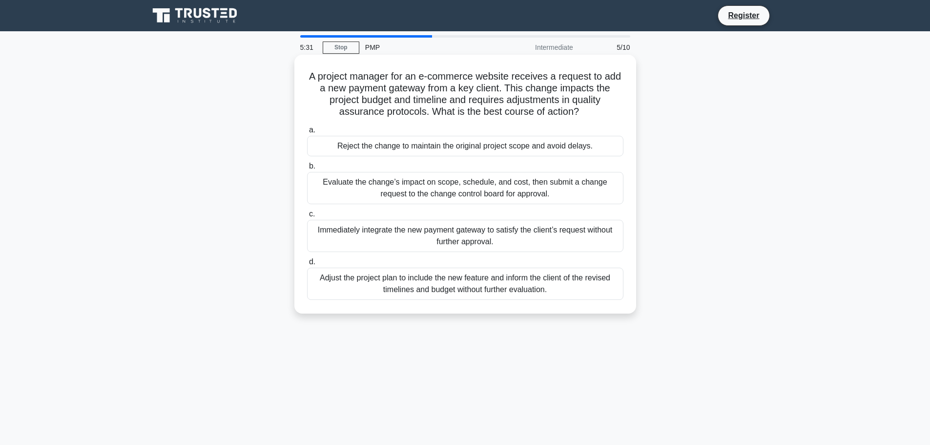 The width and height of the screenshot is (930, 445). Describe the element at coordinates (465, 146) in the screenshot. I see `div: Reject the change to maintain the original project scope and avoid delays.` at that location.